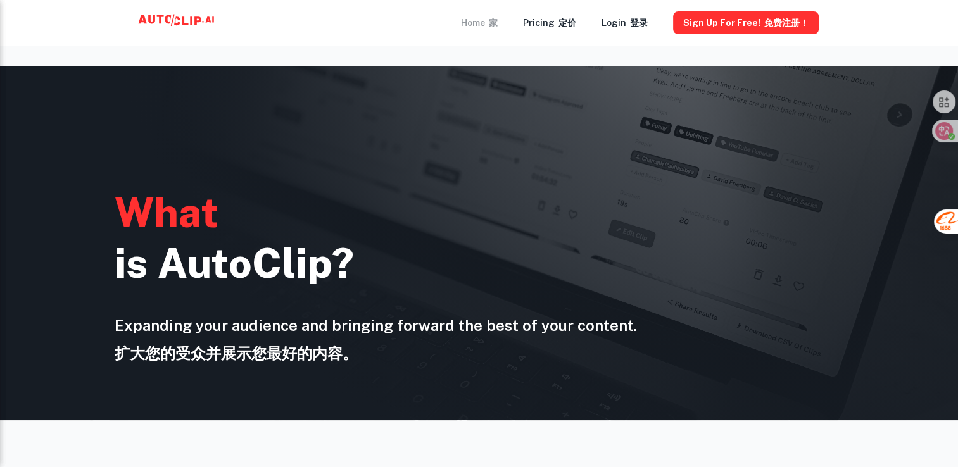 This screenshot has width=958, height=467. I want to click on h4: Expanding your audience and bringing forward the best of your content., so click(376, 342).